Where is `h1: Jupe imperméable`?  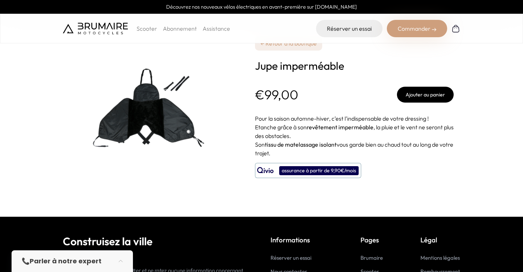
h1: Jupe imperméable is located at coordinates (354, 66).